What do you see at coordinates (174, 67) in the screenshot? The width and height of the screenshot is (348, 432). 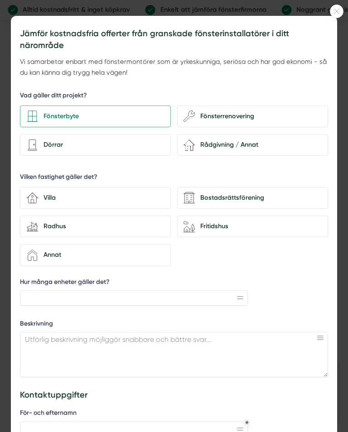 I see `p: Vi samarbetar enbart med fönstermontörer som är yrkeskunniga, seriösa och har god ekonomi - så du...` at bounding box center [174, 67].